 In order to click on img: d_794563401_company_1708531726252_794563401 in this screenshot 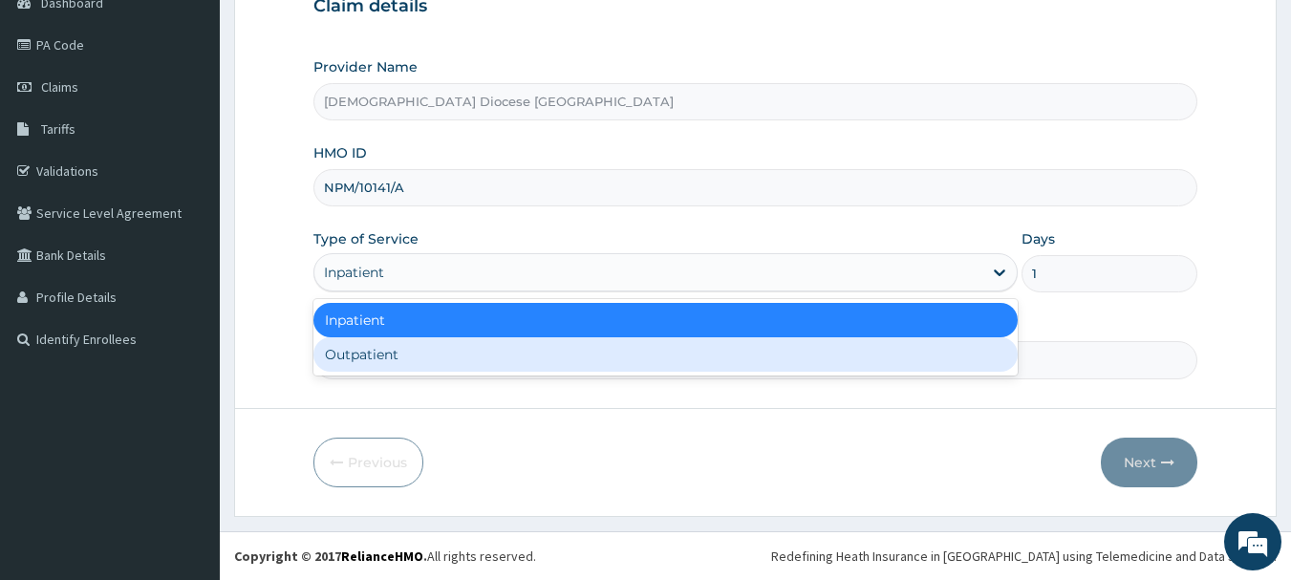, I will do `click(56, 119)`.